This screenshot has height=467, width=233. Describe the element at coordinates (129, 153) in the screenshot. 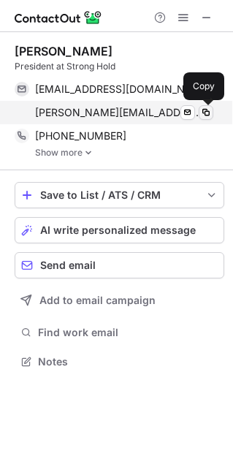

I see `a: Show more` at that location.